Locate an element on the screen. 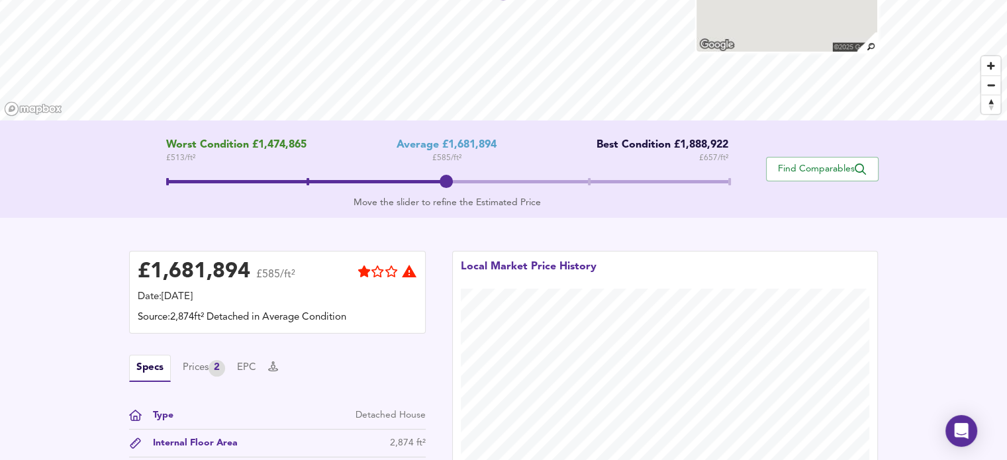 This screenshot has width=1007, height=460. div: 2 is located at coordinates (217, 368).